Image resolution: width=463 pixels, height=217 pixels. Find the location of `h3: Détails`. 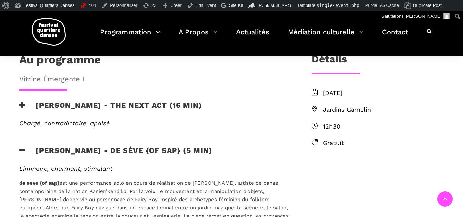

h3: Détails is located at coordinates (329, 61).